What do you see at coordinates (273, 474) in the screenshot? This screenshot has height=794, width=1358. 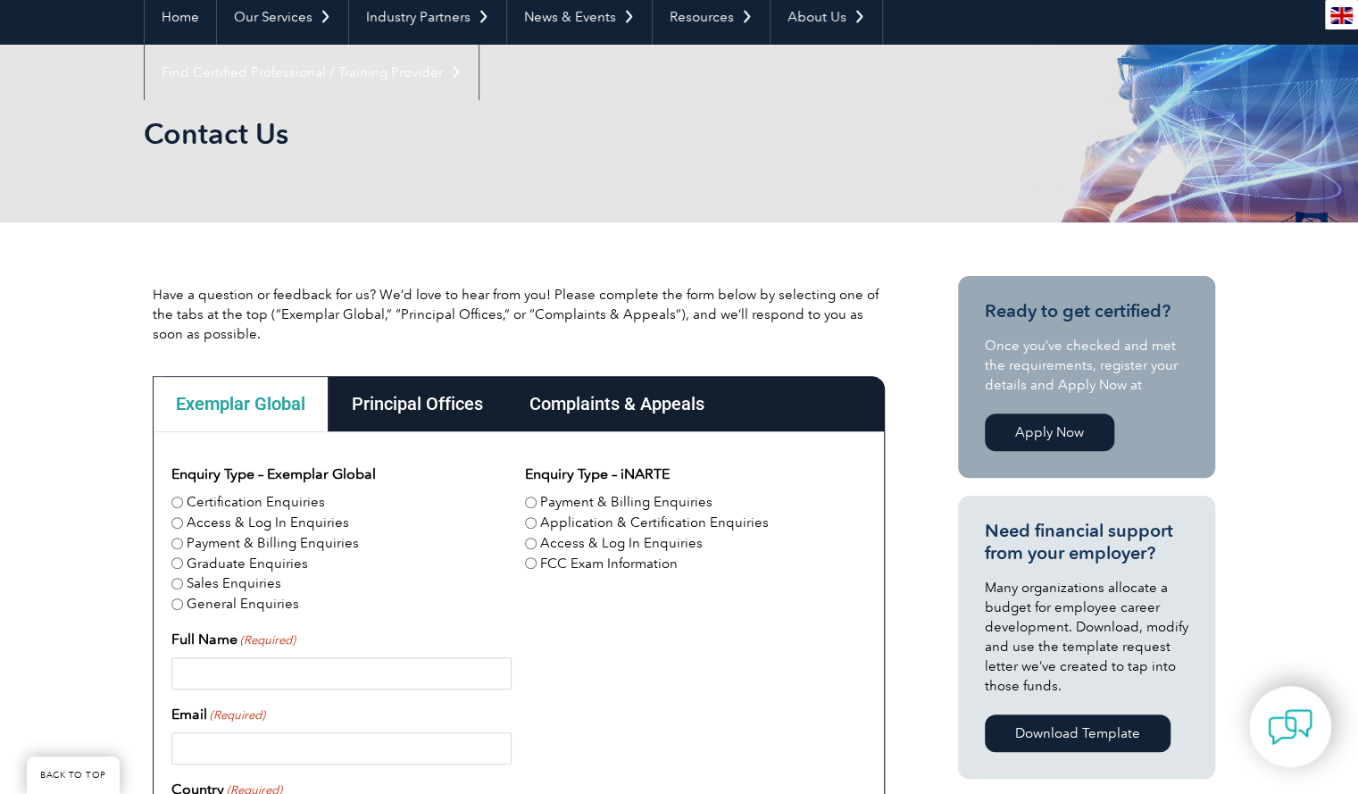 I see `legend: Enquiry Type – Exemplar Global` at bounding box center [273, 474].